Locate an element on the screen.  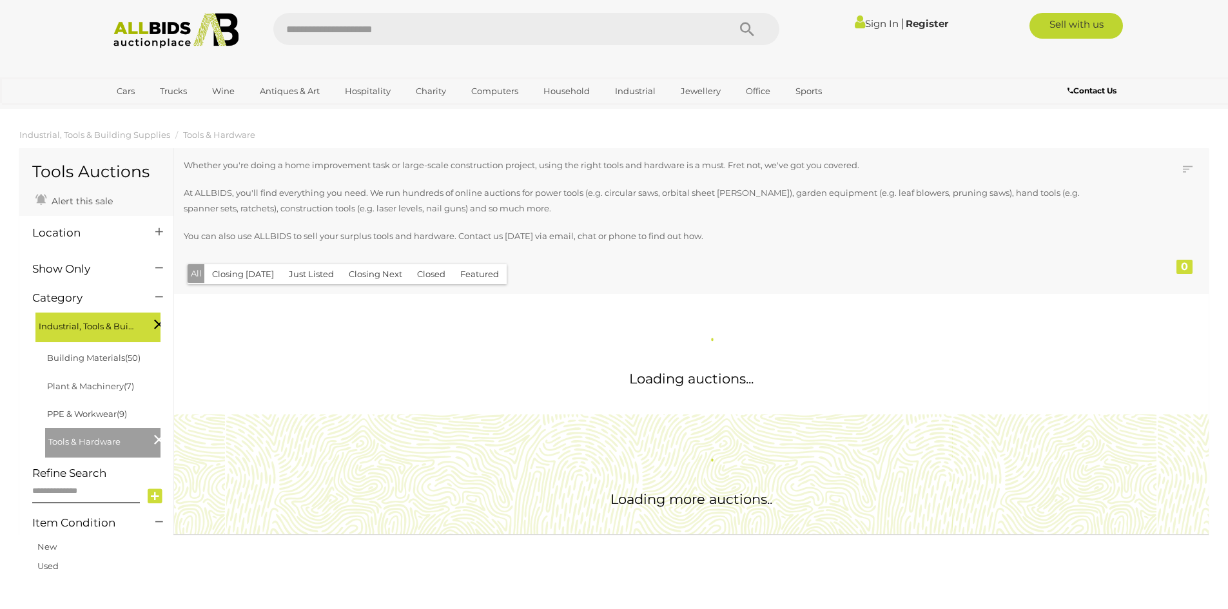
a: Sign In is located at coordinates (877, 23).